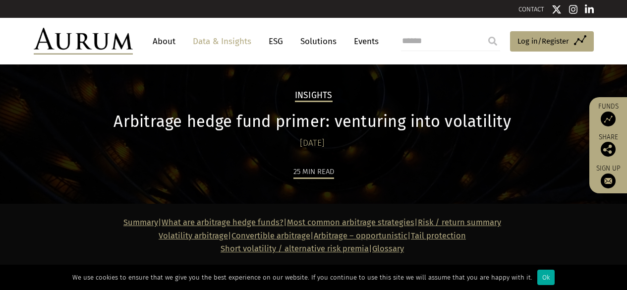 This screenshot has width=627, height=290. I want to click on a: Arbitrage – opportunistic, so click(360, 236).